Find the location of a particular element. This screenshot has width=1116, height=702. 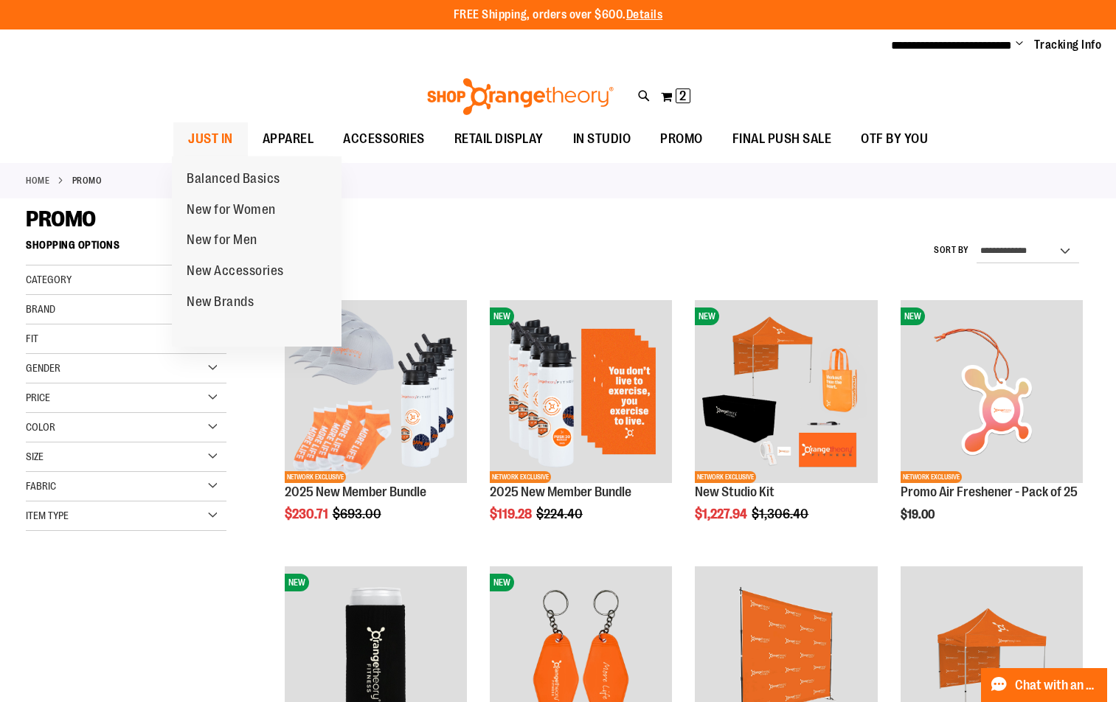

a: OTF BY YOU is located at coordinates (894, 139).